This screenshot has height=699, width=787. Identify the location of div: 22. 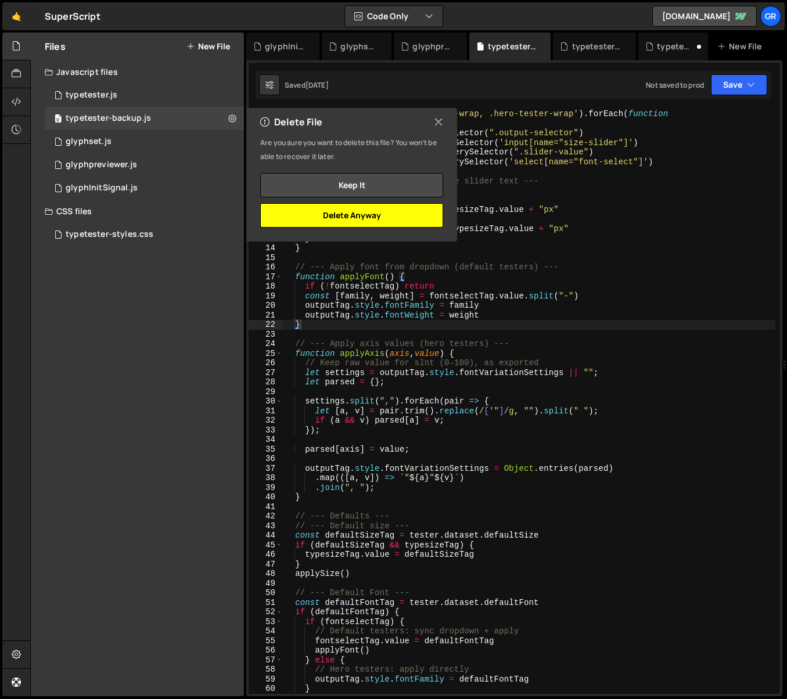
(265, 325).